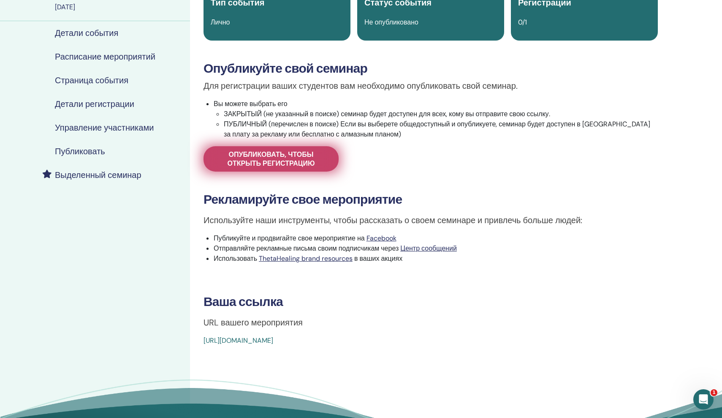  I want to click on span: 1, so click(714, 393).